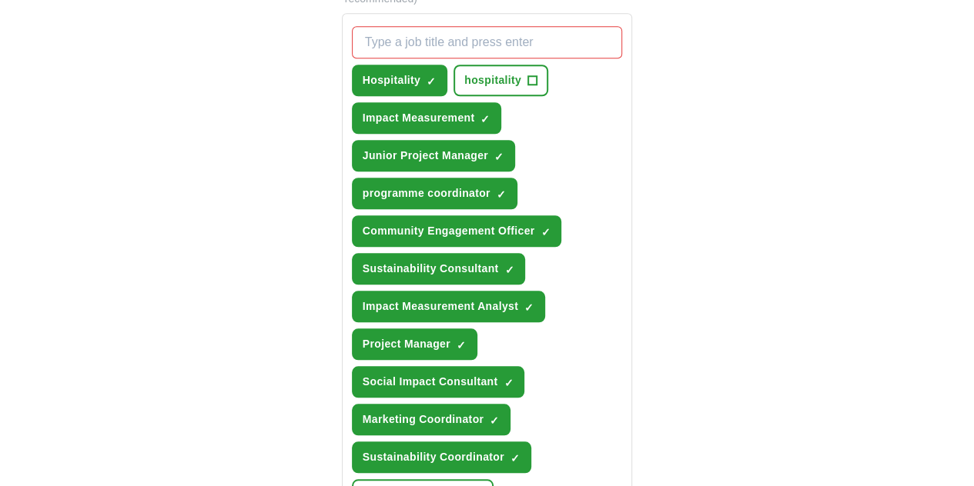 The width and height of the screenshot is (974, 486). Describe the element at coordinates (440, 306) in the screenshot. I see `span: Impact Measurement Analyst` at that location.